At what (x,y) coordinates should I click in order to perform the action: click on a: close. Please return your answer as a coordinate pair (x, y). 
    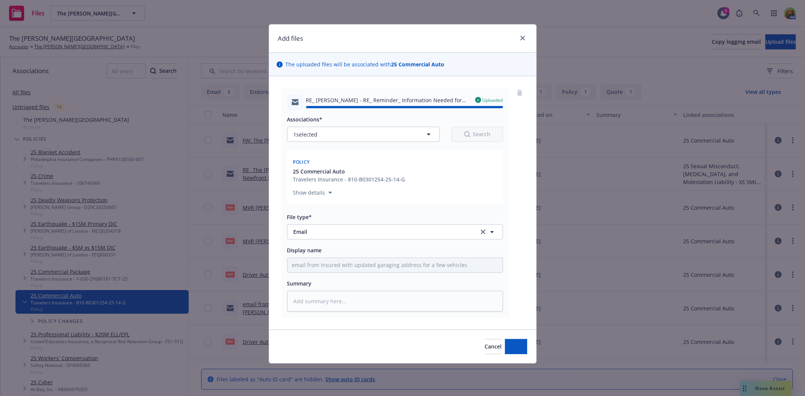
    Looking at the image, I should click on (523, 38).